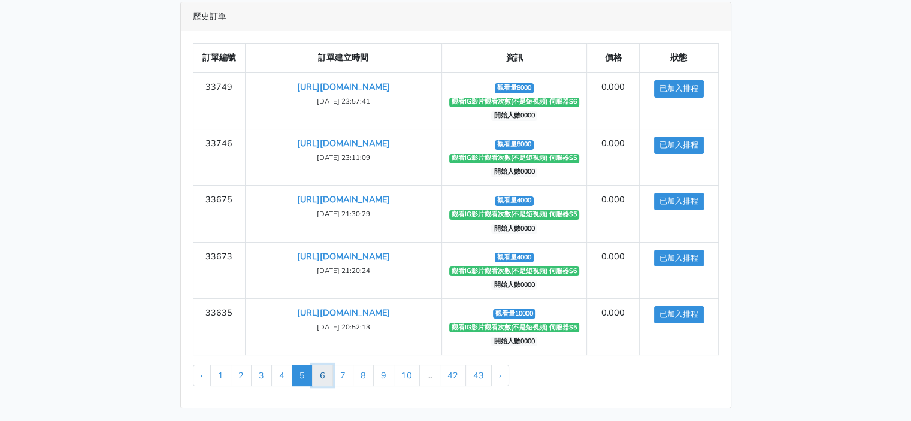  What do you see at coordinates (302, 375) in the screenshot?
I see `span: 5` at bounding box center [302, 375].